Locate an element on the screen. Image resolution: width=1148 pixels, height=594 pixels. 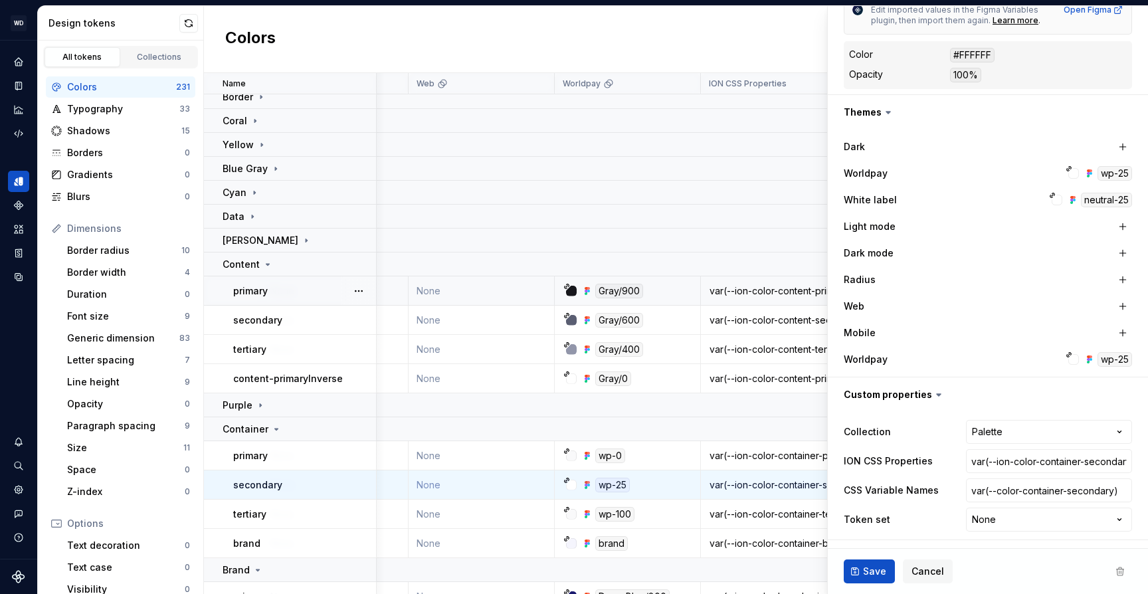
div: Shadows is located at coordinates (124, 131).